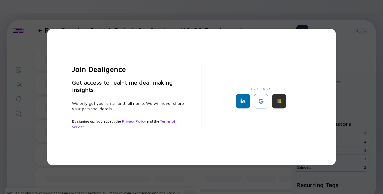  Describe the element at coordinates (129, 69) in the screenshot. I see `h2: Join Dealigence` at that location.